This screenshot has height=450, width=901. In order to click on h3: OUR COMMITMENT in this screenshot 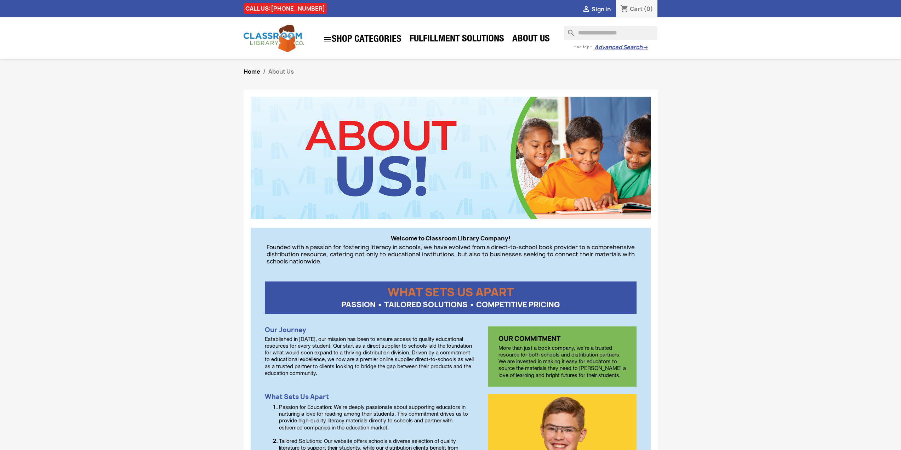, I will do `click(562, 339)`.